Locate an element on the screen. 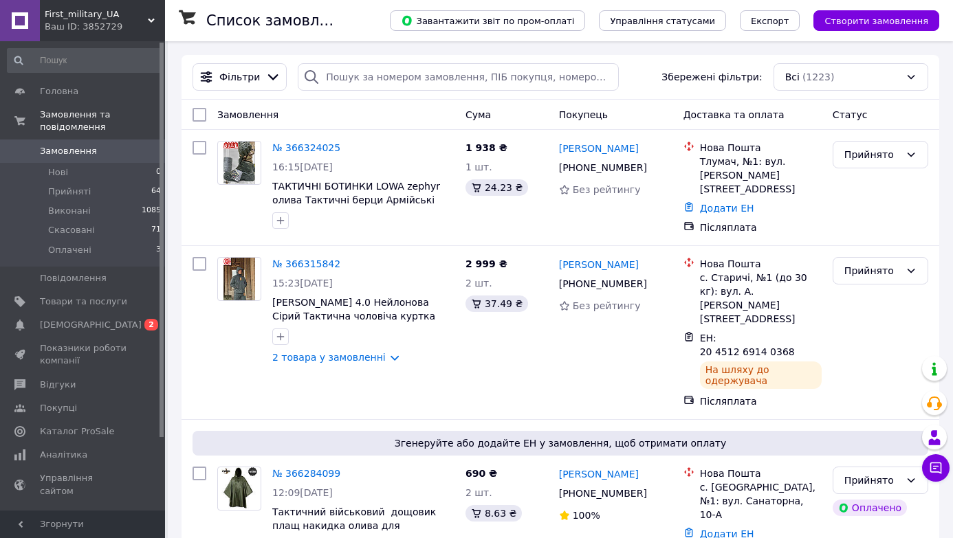  span: 1 938 ₴ is located at coordinates (486, 148).